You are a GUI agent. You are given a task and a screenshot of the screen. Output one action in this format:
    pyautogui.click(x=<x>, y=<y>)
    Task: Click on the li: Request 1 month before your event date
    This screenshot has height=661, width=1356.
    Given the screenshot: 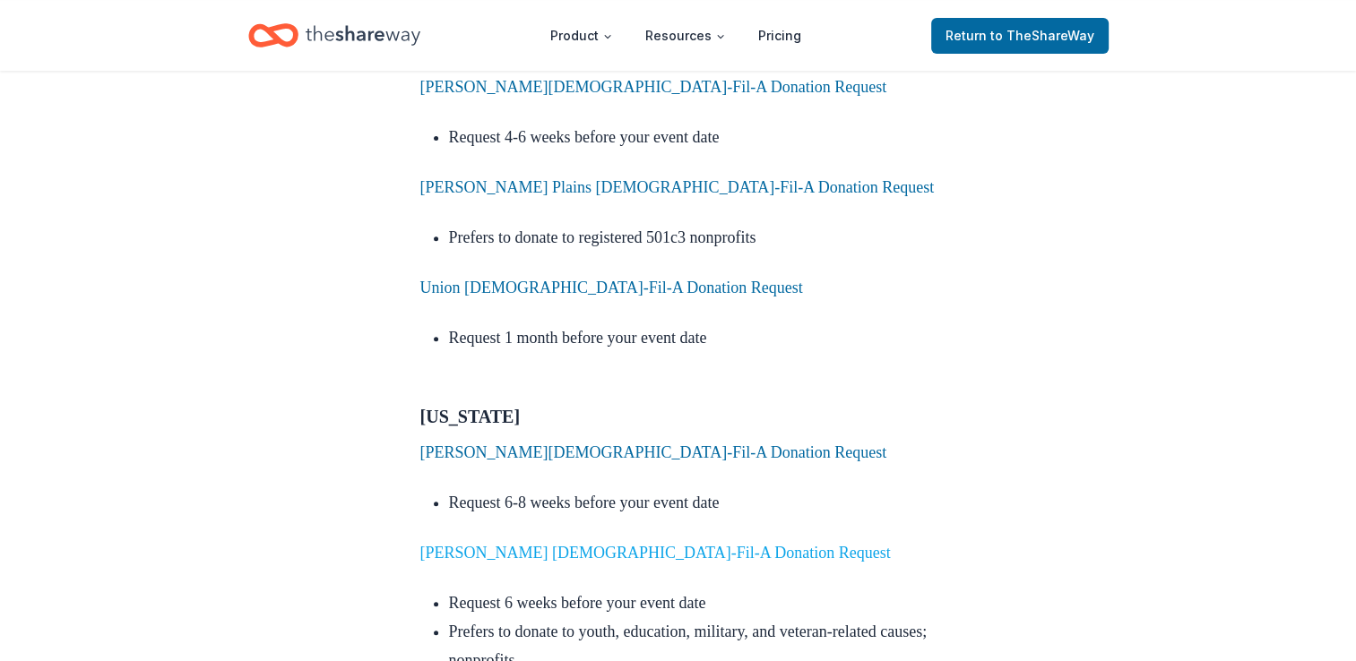 What is the action you would take?
    pyautogui.click(x=693, y=352)
    